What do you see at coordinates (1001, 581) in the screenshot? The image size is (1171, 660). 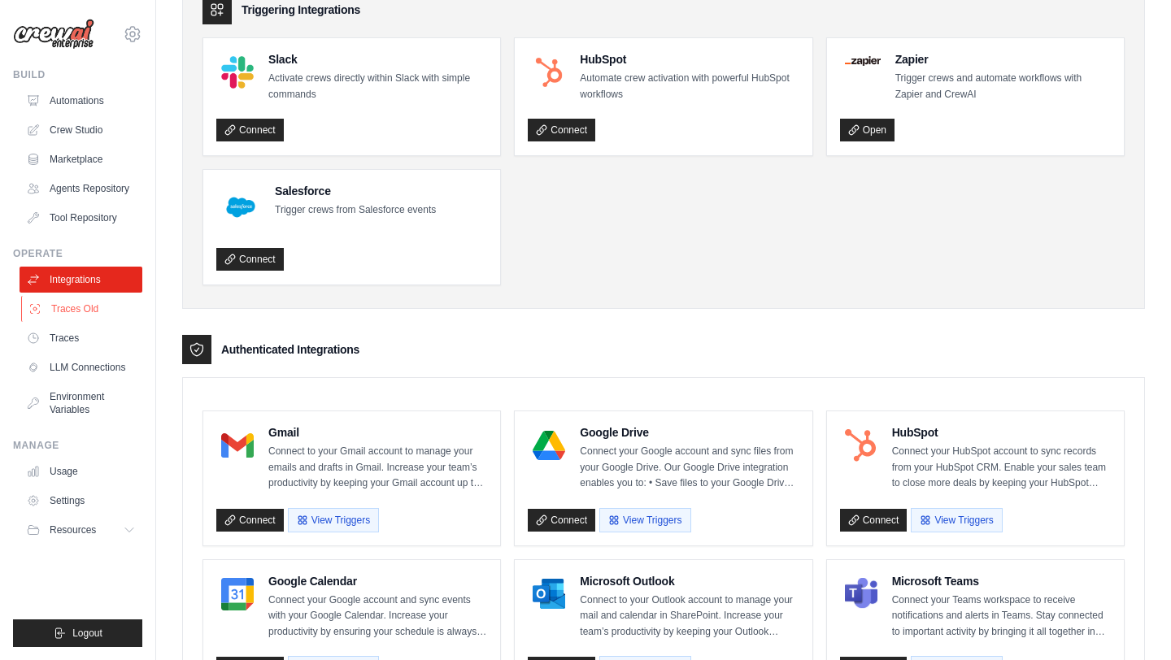 I see `h4: Microsoft Teams` at bounding box center [1001, 581].